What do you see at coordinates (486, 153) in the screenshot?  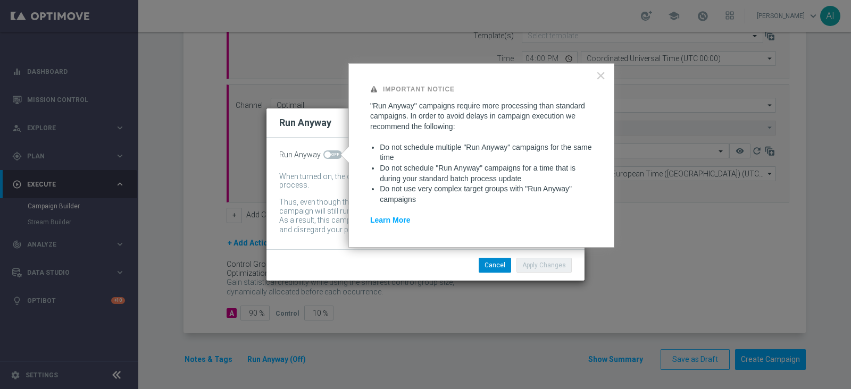 I see `li: Do not schedule multiple "Run Anyway" campaigns for the same time` at bounding box center [486, 153].